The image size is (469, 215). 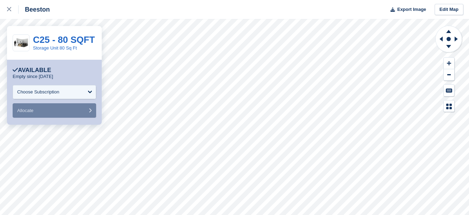 What do you see at coordinates (449, 9) in the screenshot?
I see `a: Edit Map` at bounding box center [449, 9].